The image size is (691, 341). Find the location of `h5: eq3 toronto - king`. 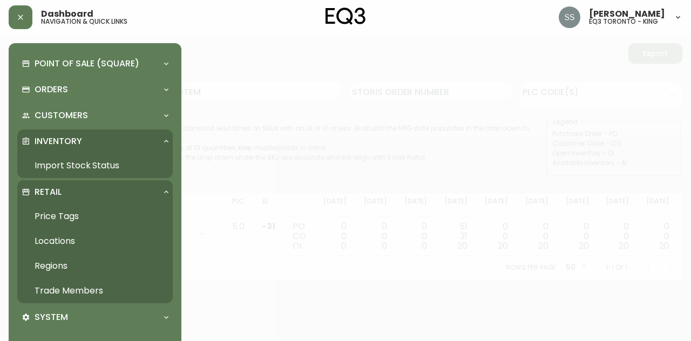

h5: eq3 toronto - king is located at coordinates (624, 22).